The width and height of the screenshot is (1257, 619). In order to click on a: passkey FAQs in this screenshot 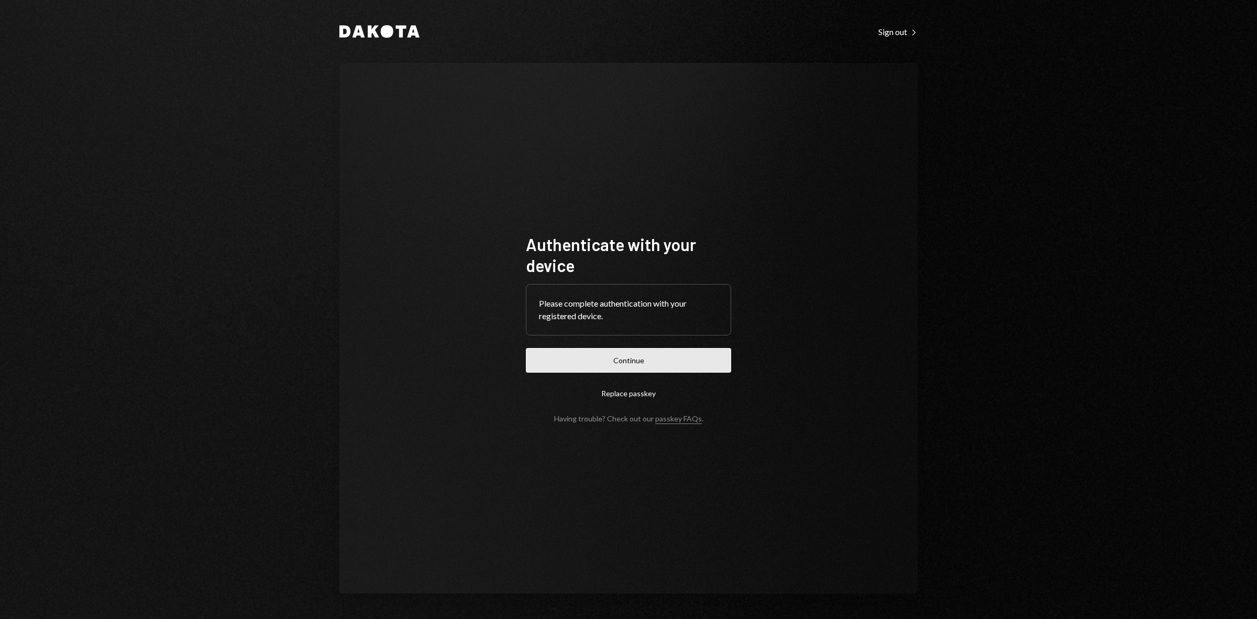, I will do `click(678, 419)`.